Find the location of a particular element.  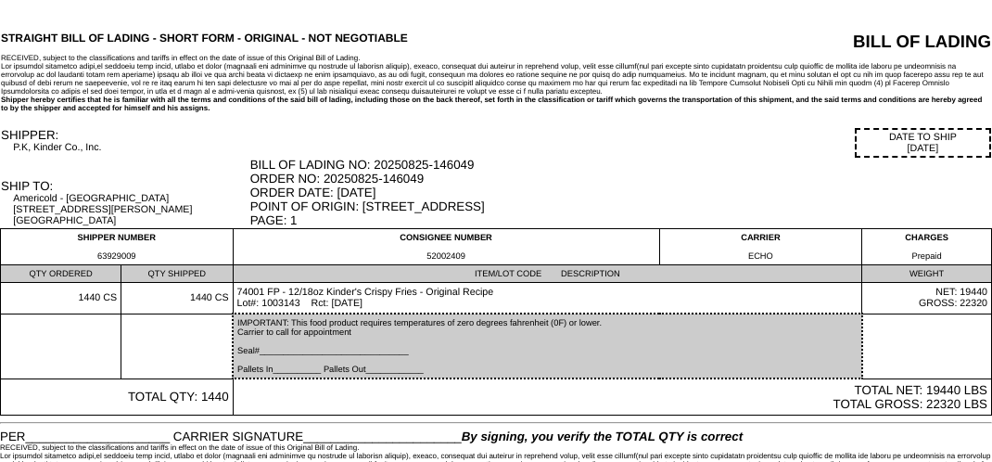

td: SHIPPER NUMBER is located at coordinates (117, 247).